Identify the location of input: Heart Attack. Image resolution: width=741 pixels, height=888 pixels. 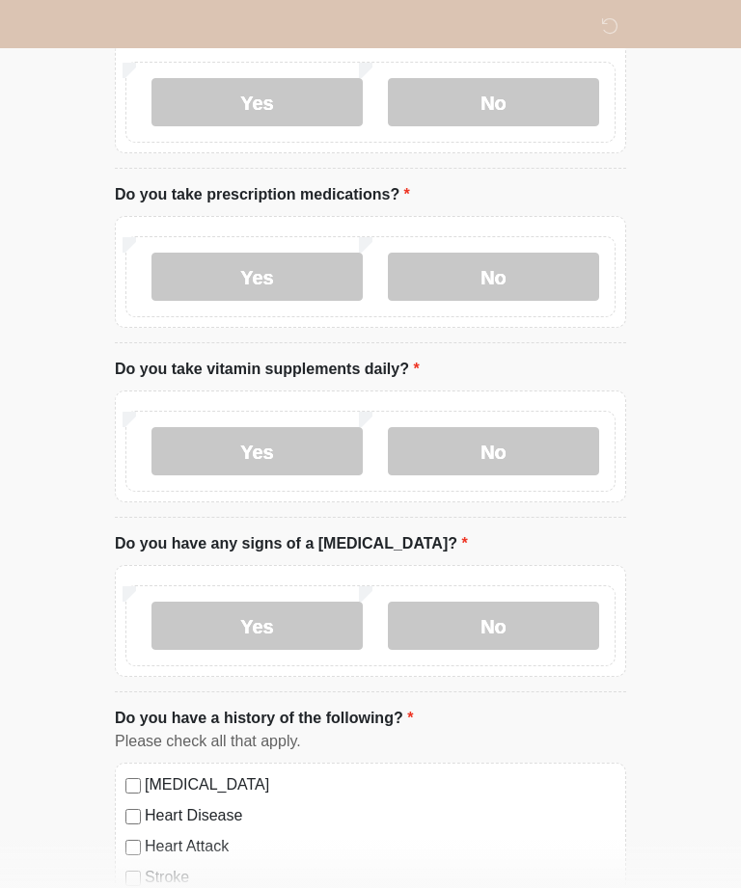
(133, 848).